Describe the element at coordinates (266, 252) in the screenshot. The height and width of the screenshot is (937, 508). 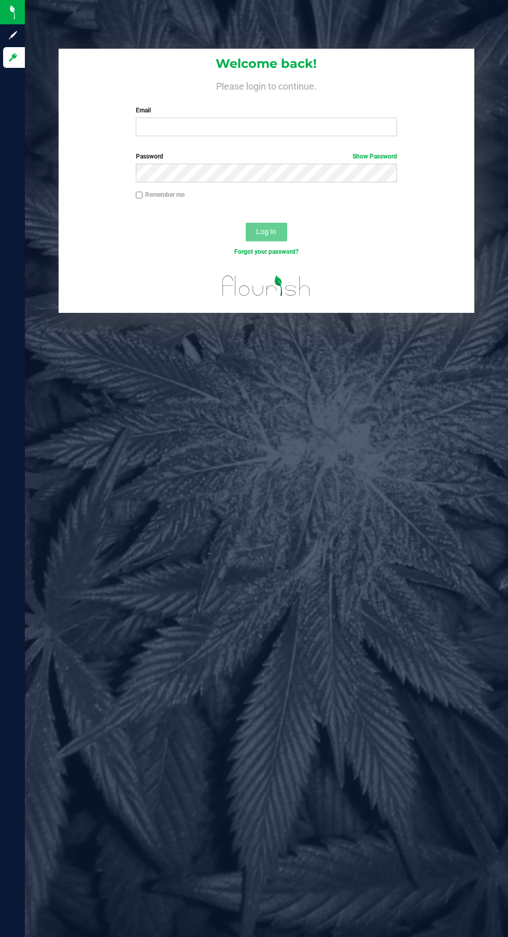
I see `a: Forgot your password?` at that location.